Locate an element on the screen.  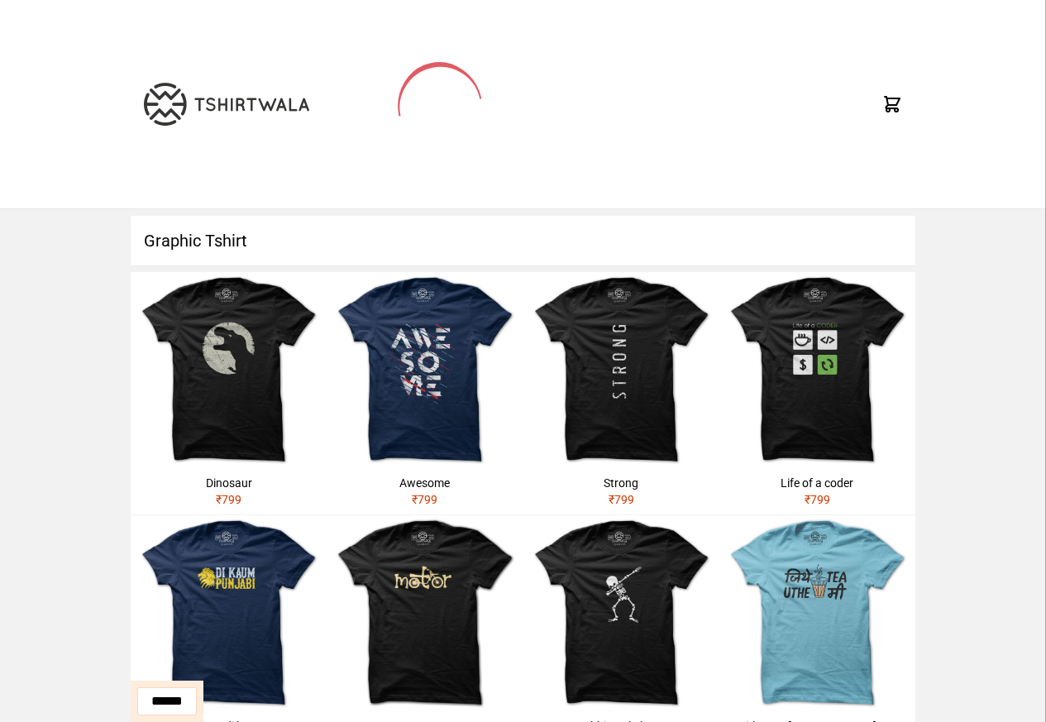
img: skeleton-dabbing.jpg is located at coordinates (621, 613).